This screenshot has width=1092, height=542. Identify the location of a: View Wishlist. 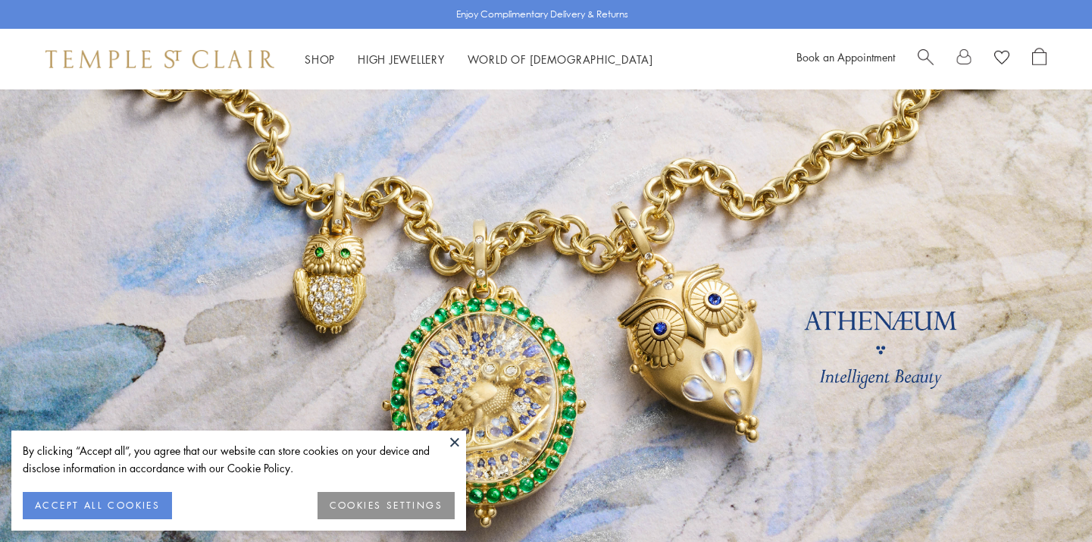
(1002, 59).